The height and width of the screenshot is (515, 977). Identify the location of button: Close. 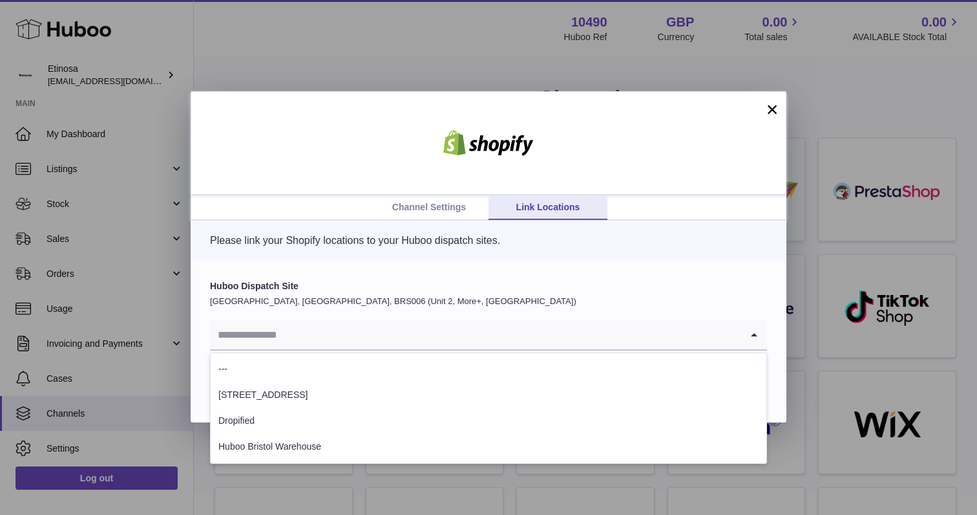
(686, 384).